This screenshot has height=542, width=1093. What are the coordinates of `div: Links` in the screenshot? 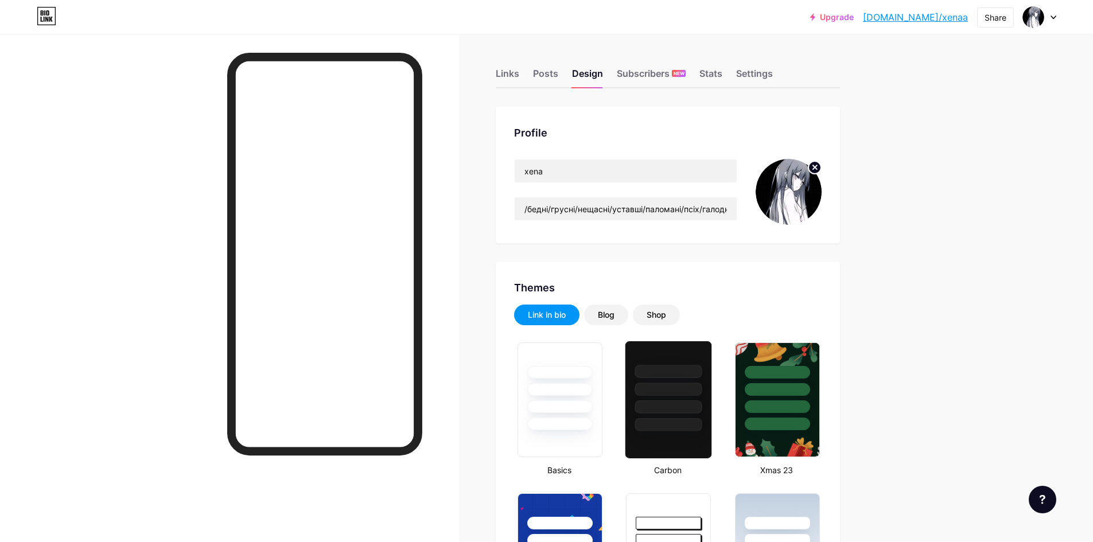 It's located at (507, 77).